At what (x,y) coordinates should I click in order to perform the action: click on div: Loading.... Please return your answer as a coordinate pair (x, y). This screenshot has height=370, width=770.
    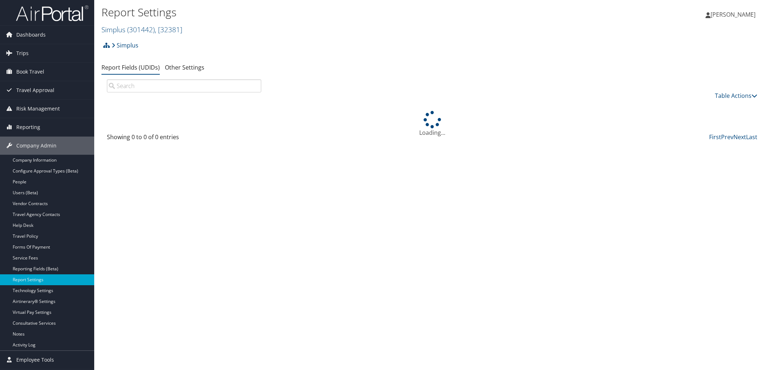
    Looking at the image, I should click on (432, 124).